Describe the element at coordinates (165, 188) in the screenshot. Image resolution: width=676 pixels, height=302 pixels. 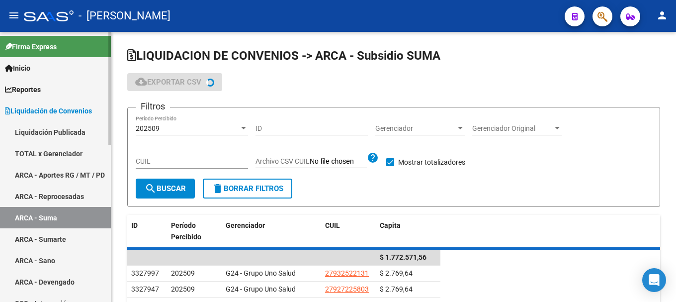
I see `span: Buscar` at that location.